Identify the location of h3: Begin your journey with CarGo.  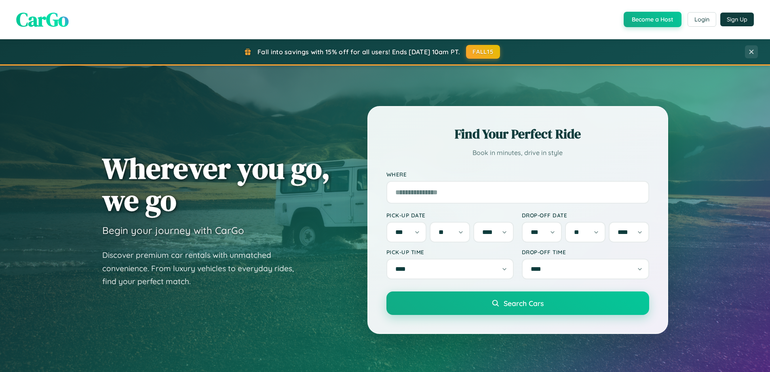
(173, 230).